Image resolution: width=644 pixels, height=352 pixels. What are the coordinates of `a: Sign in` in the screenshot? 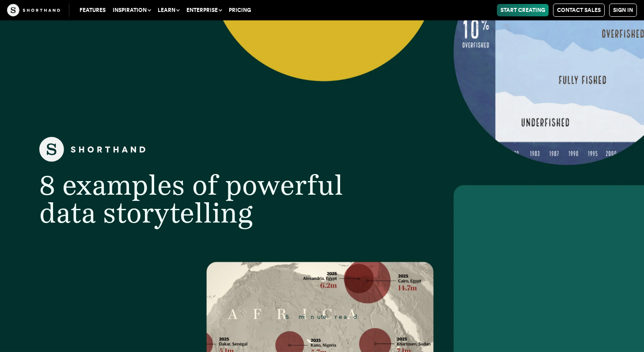 It's located at (623, 10).